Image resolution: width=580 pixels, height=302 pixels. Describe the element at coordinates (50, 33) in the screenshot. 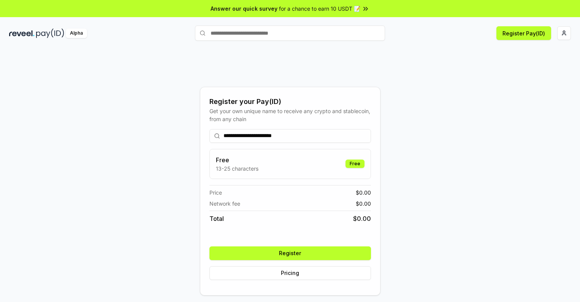

I see `img: pay_id` at that location.